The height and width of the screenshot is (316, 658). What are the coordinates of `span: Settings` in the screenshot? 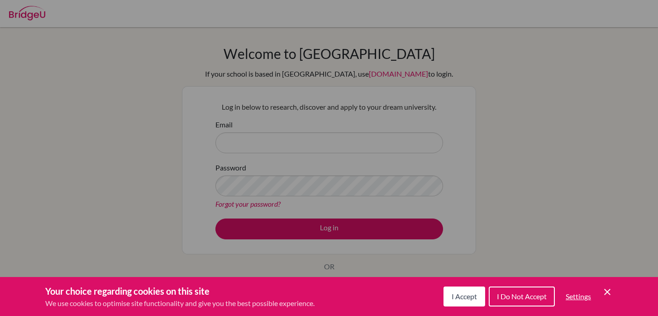 It's located at (579, 296).